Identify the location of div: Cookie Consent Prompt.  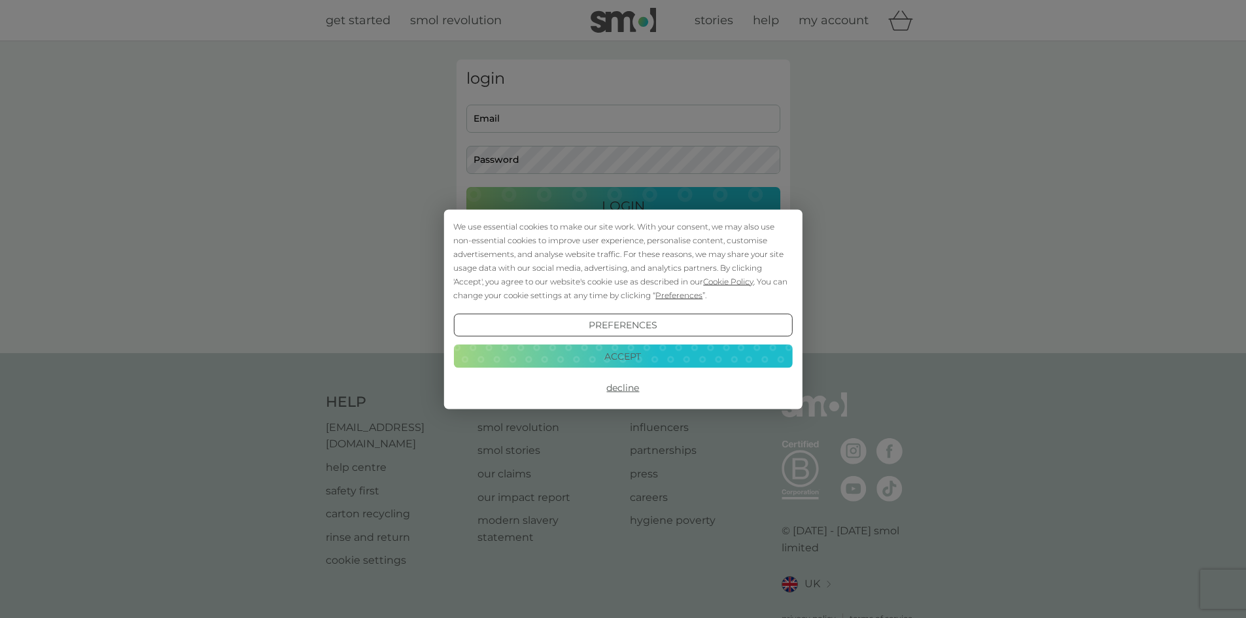
(623, 309).